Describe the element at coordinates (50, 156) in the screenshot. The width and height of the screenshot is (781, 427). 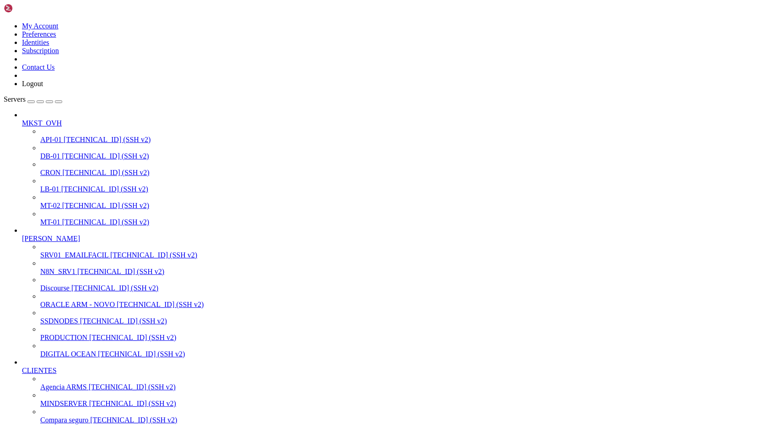
I see `span: DB-01` at that location.